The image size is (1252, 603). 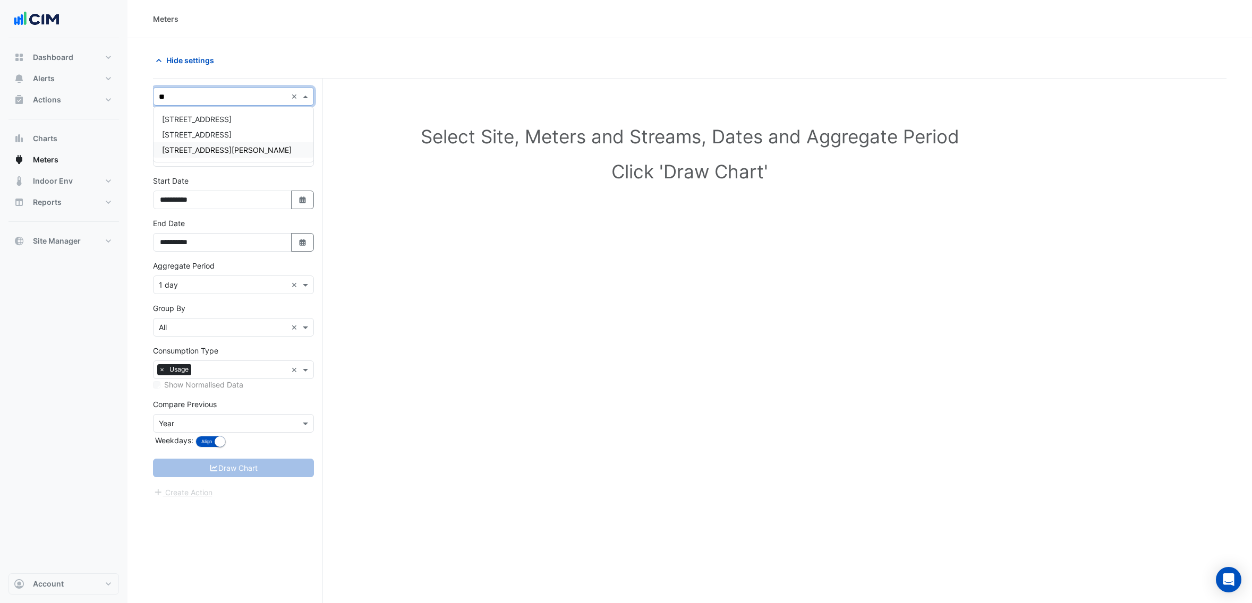 What do you see at coordinates (183, 491) in the screenshot?
I see `app-escalated-ticket-create-button: Please correct errors first` at bounding box center [183, 491].